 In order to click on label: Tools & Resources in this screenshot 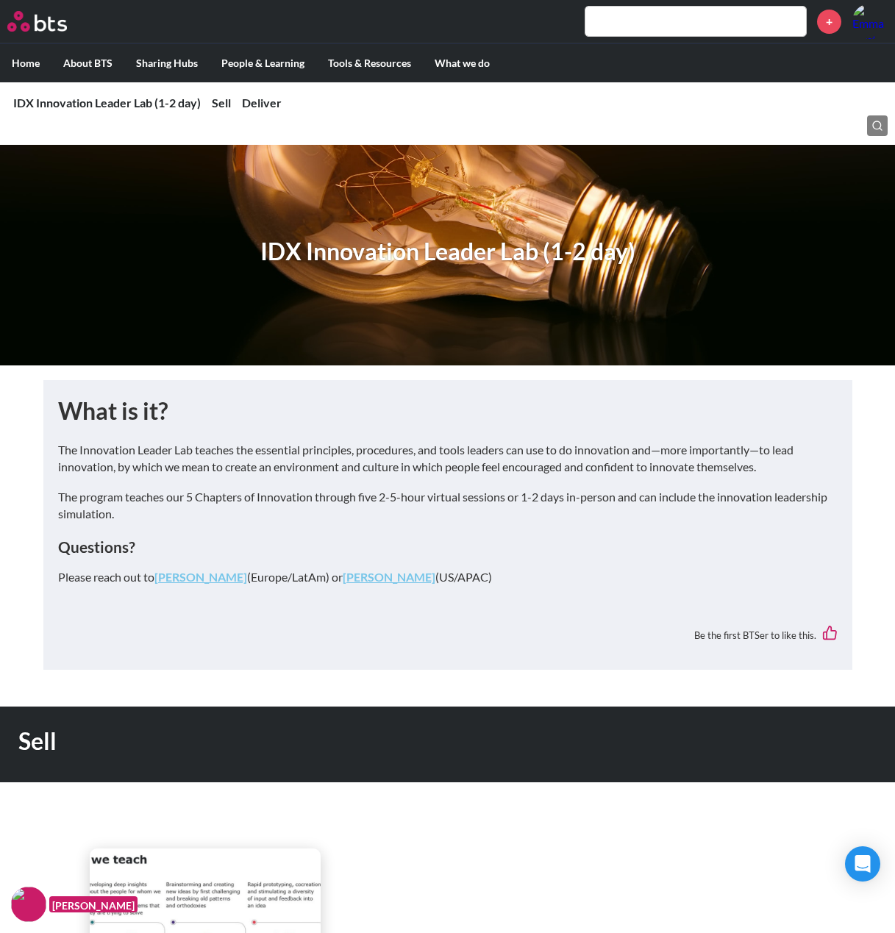, I will do `click(369, 63)`.